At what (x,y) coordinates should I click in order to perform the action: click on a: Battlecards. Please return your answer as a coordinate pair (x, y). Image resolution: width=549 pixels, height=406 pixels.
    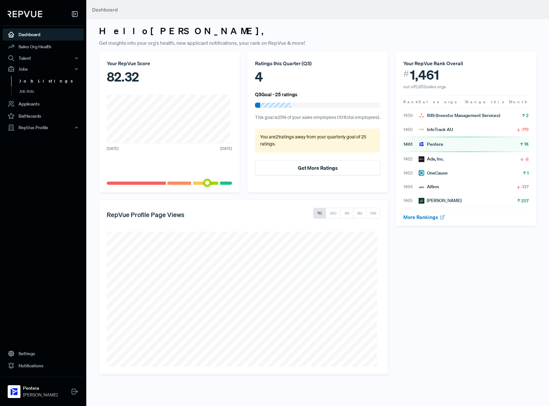
    Looking at the image, I should click on (43, 116).